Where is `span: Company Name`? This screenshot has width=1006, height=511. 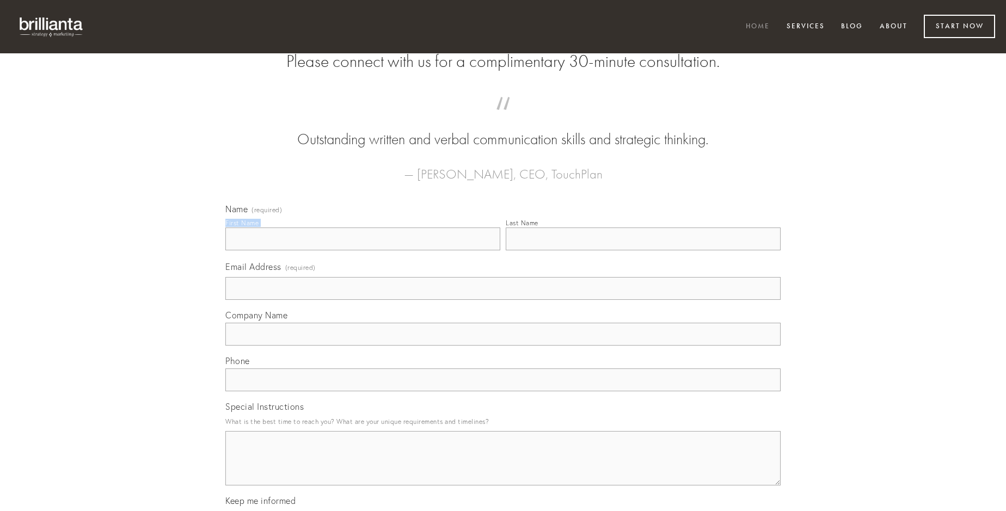
span: Company Name is located at coordinates (256, 315).